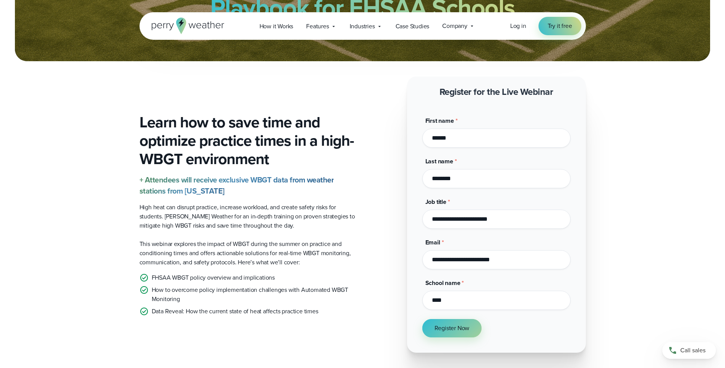 Image resolution: width=725 pixels, height=368 pixels. What do you see at coordinates (519, 26) in the screenshot?
I see `span: Log in` at bounding box center [519, 26].